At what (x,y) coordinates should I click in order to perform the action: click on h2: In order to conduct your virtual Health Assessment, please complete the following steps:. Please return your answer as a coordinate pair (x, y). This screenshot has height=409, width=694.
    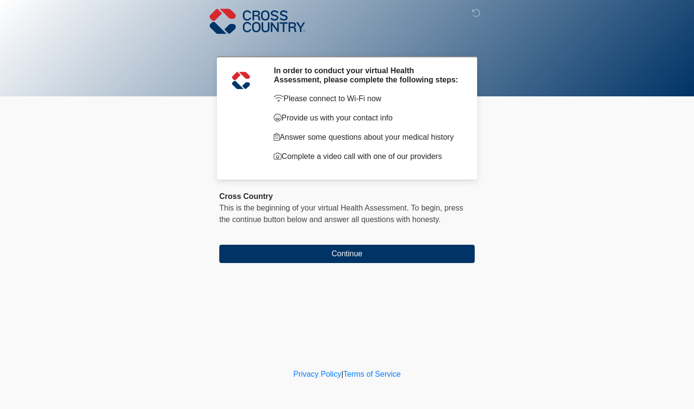
    Looking at the image, I should click on (367, 75).